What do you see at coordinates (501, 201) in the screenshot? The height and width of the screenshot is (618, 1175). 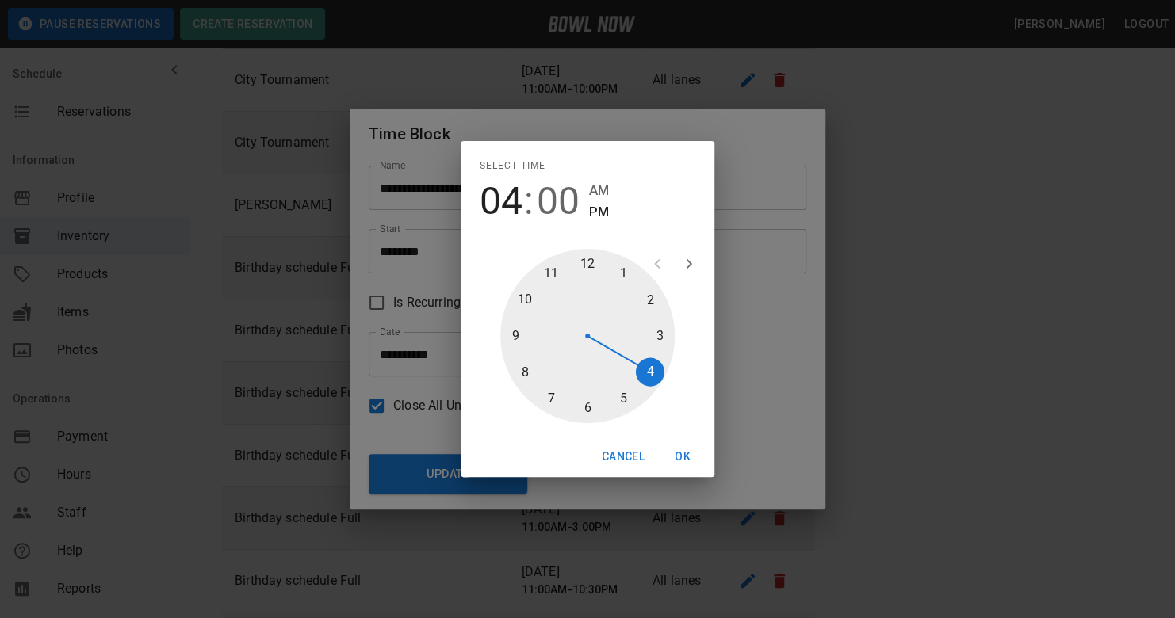 I see `button: 04` at bounding box center [501, 201].